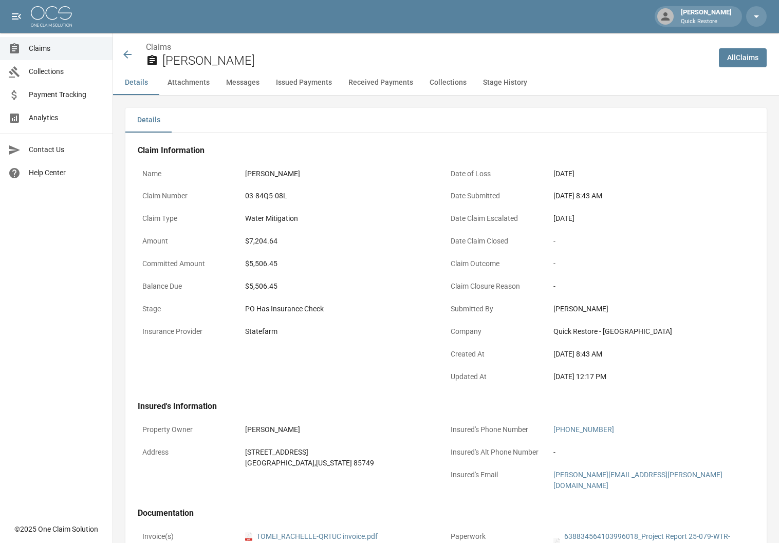 This screenshot has width=779, height=543. Describe the element at coordinates (497, 196) in the screenshot. I see `p: Date Submitted` at that location.